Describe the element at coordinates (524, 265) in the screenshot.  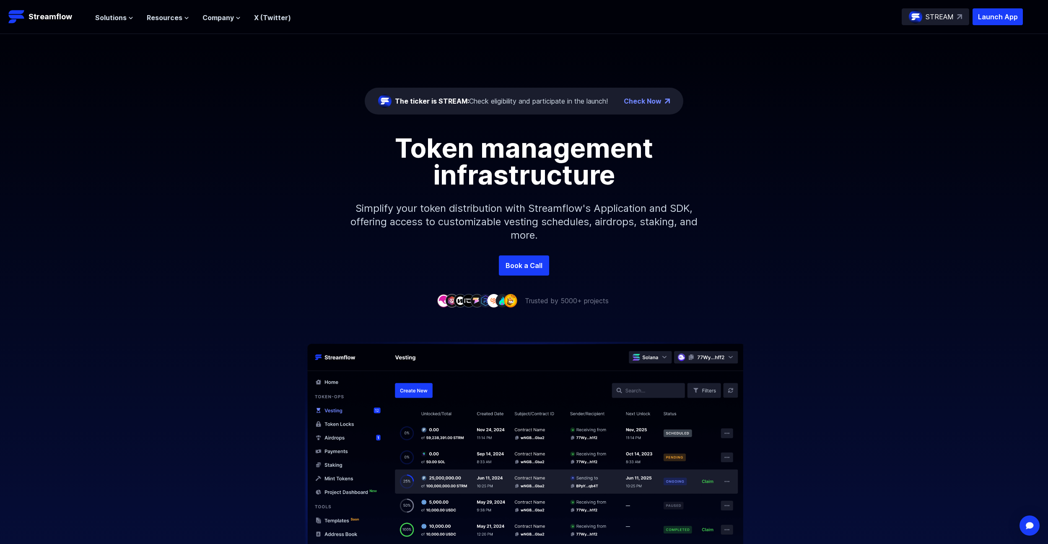
I see `a: Book a Call` at that location.